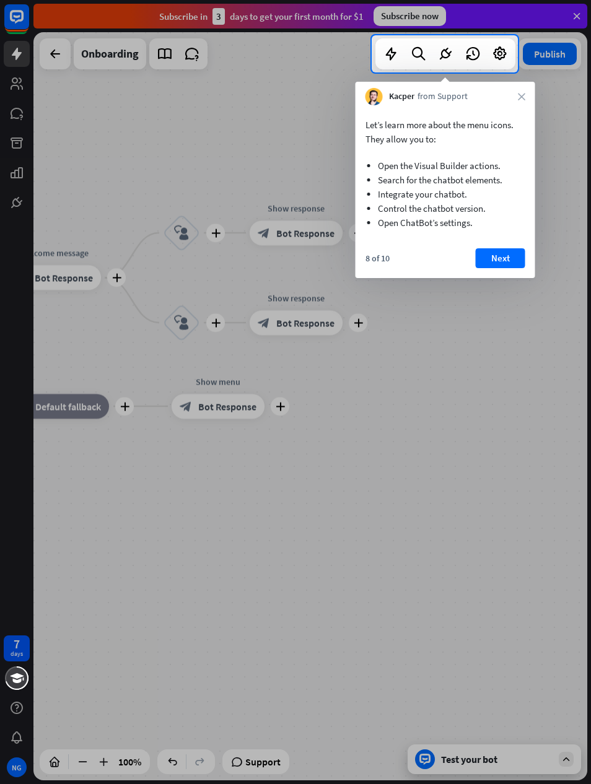  What do you see at coordinates (442, 97) in the screenshot?
I see `span: from Support` at bounding box center [442, 97].